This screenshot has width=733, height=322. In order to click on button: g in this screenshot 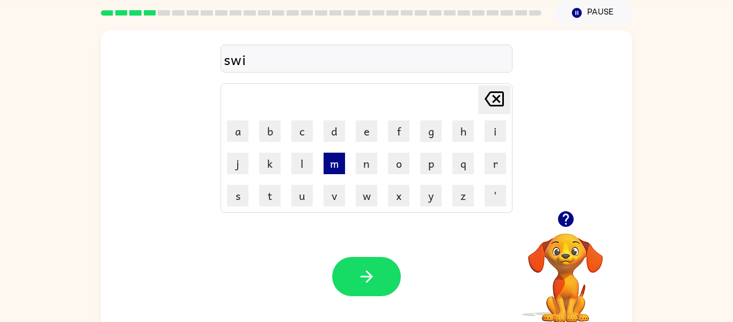, I will do `click(431, 131)`.